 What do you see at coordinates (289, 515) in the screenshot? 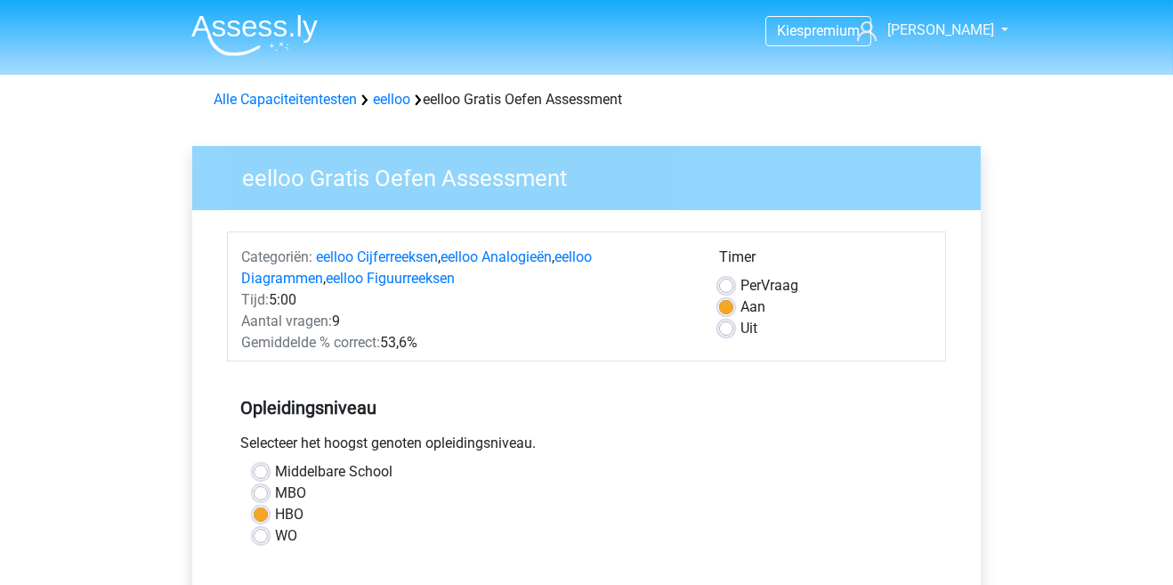
I see `label: HBO` at bounding box center [289, 515].